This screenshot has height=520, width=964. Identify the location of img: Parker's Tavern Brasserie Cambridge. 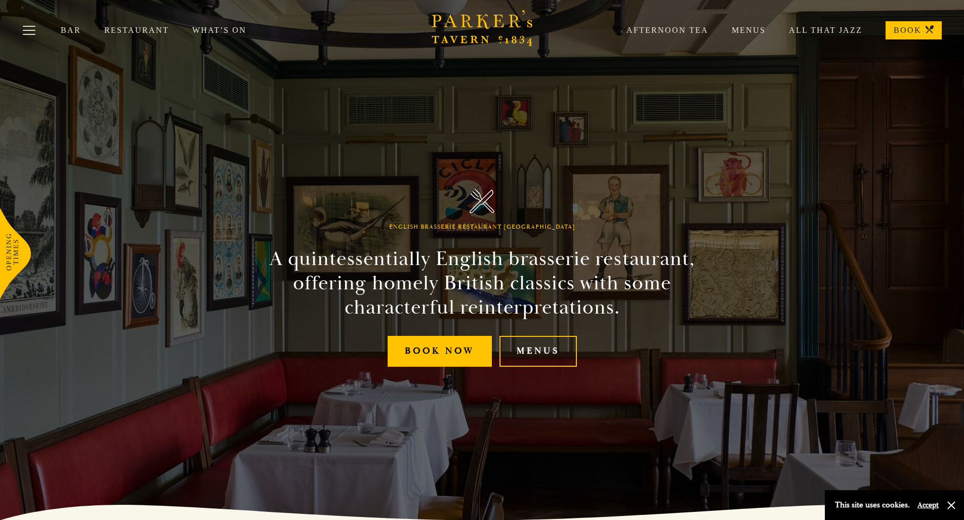
(482, 201).